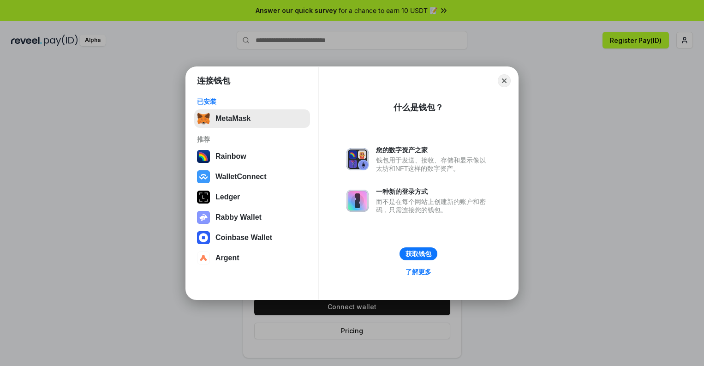  I want to click on div: 而不是在每个网站上创建新的账户和密码，只需连接您的钱包。, so click(433, 206).